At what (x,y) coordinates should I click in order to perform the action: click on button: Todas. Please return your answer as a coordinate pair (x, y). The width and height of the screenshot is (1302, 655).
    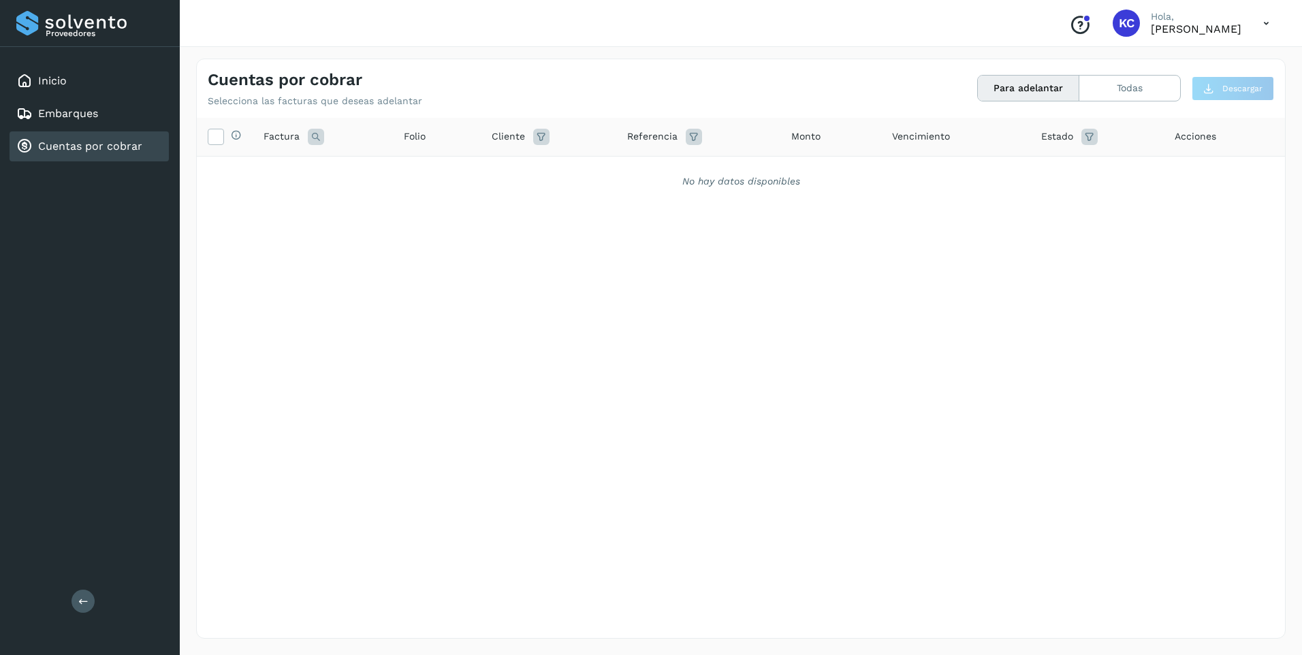
    Looking at the image, I should click on (1130, 88).